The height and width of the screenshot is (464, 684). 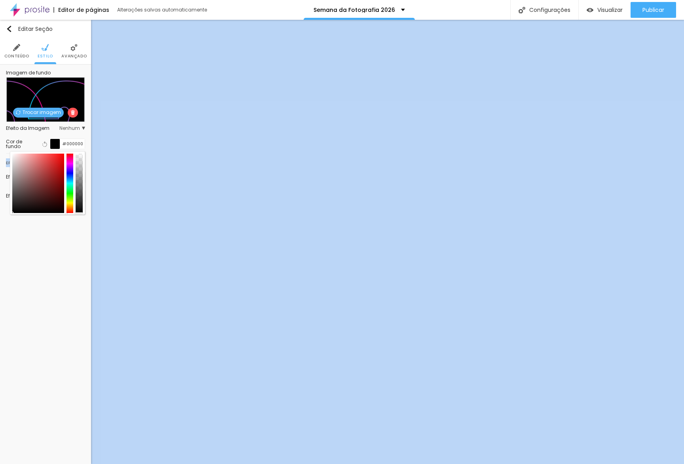 I want to click on div: Editor de páginas, so click(x=81, y=10).